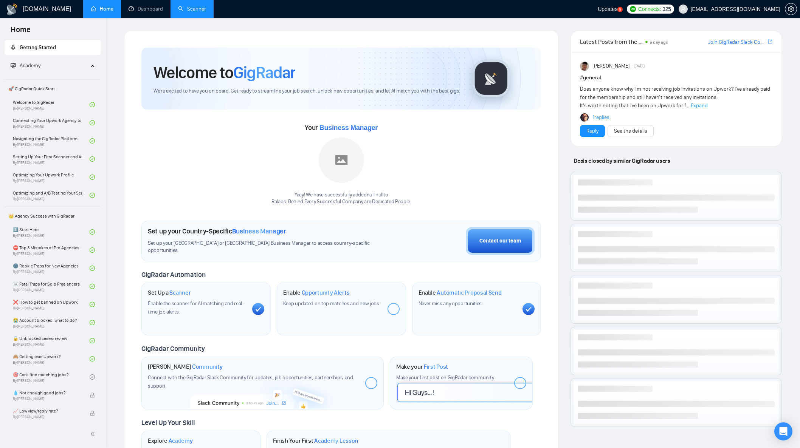 The height and width of the screenshot is (448, 800). What do you see at coordinates (585, 66) in the screenshot?
I see `img: Randi Tovar` at bounding box center [585, 66].